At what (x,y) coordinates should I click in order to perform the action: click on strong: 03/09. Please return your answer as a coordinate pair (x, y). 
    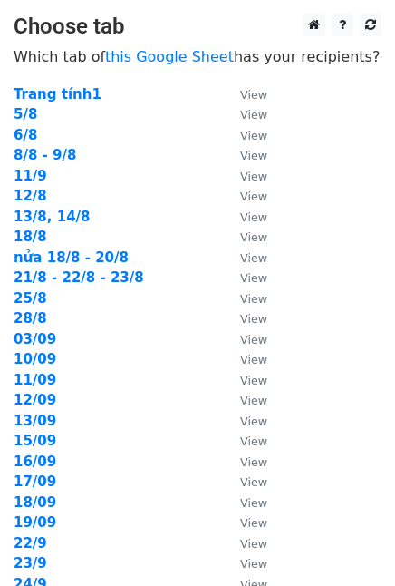
    Looking at the image, I should click on (34, 339).